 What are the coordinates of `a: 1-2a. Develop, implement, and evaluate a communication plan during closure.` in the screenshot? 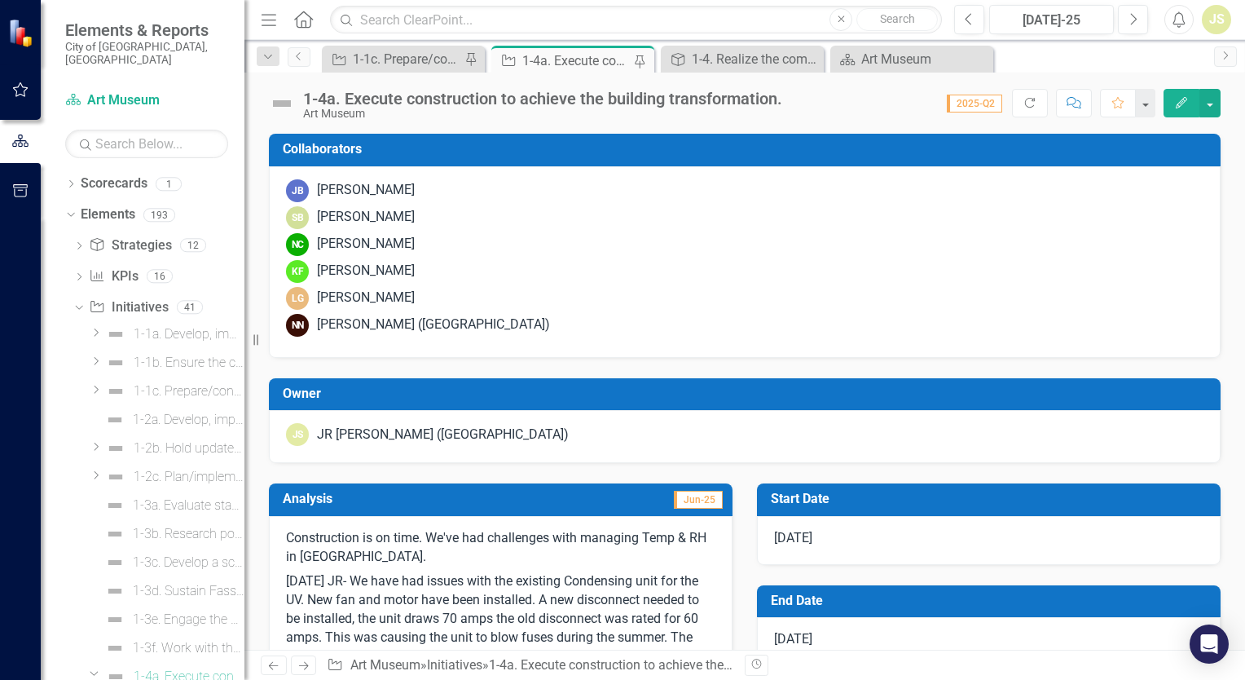 It's located at (173, 420).